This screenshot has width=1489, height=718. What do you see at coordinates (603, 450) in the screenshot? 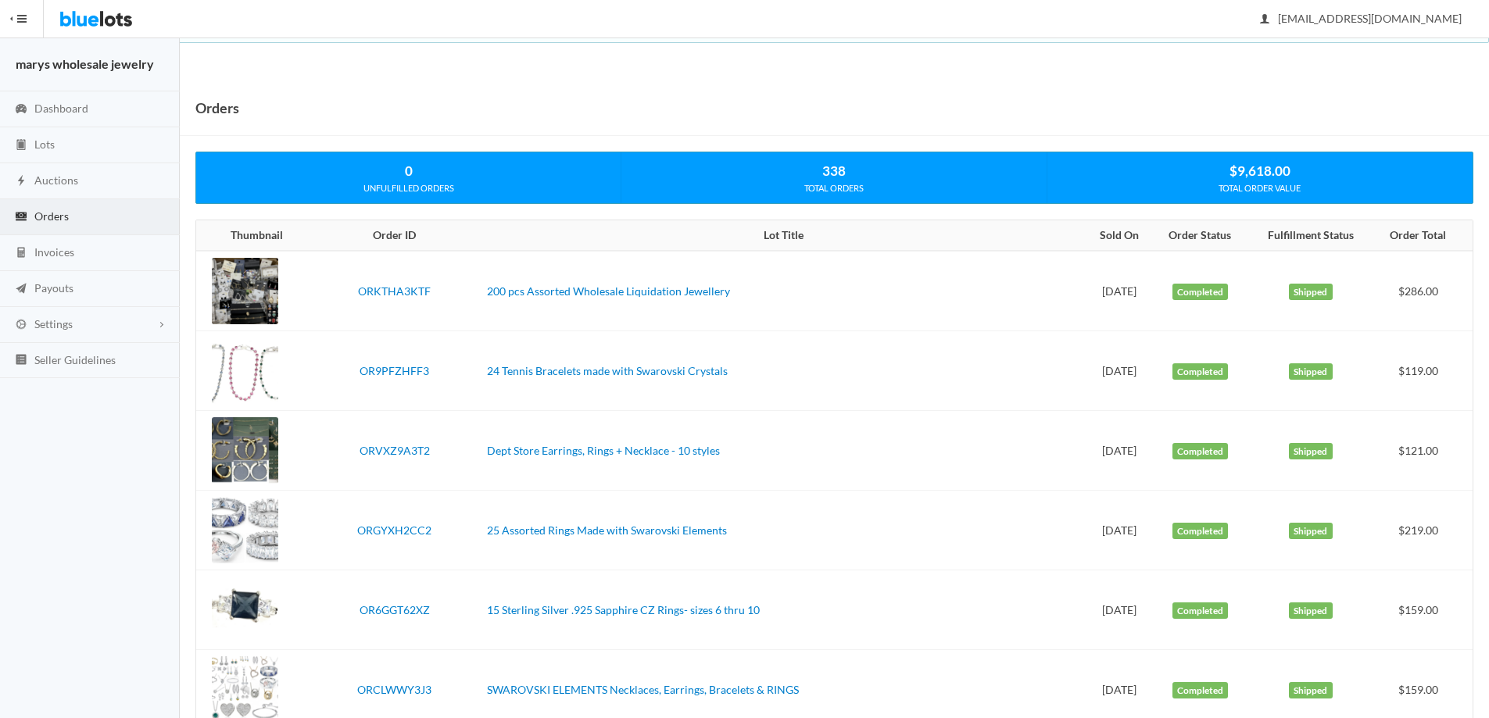
I see `a: Dept Store Earrings, Rings + Necklace - 10 styles` at bounding box center [603, 450].